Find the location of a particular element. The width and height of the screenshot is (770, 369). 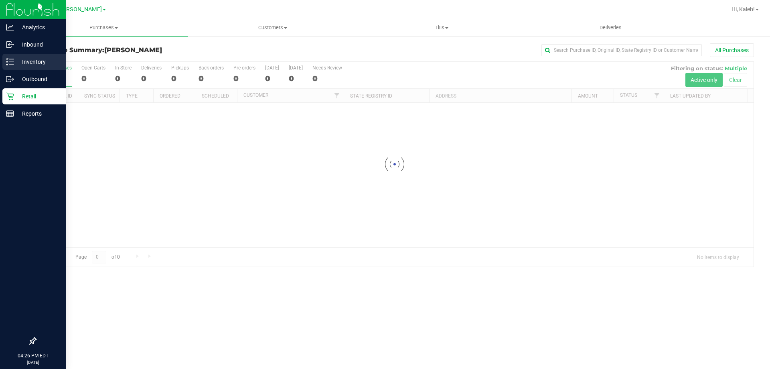

inline-svg: Outbound is located at coordinates (10, 79).